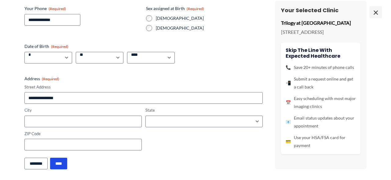 Image resolution: width=391 pixels, height=180 pixels. I want to click on label: Street Address, so click(144, 87).